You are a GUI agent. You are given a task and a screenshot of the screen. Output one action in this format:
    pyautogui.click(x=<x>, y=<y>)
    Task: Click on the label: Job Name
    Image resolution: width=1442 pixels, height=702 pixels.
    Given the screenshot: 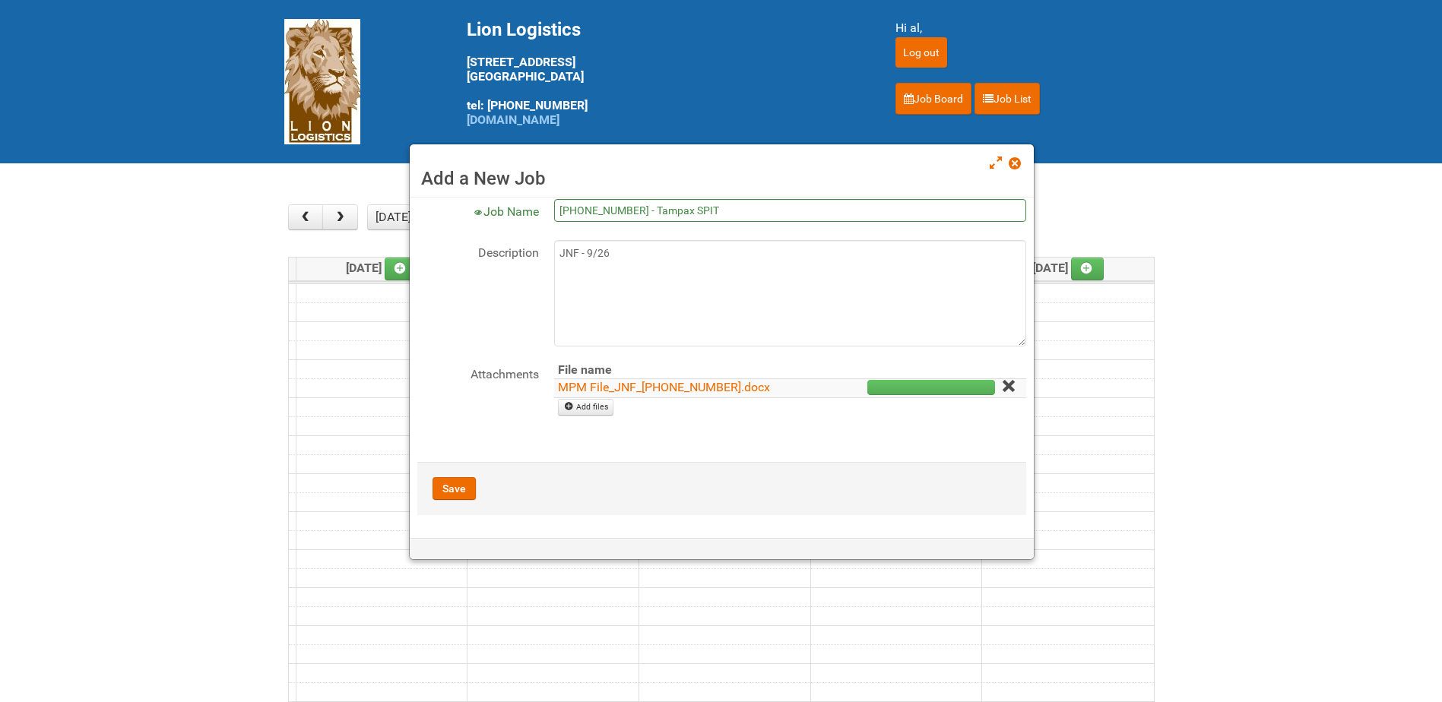 What is the action you would take?
    pyautogui.click(x=478, y=210)
    